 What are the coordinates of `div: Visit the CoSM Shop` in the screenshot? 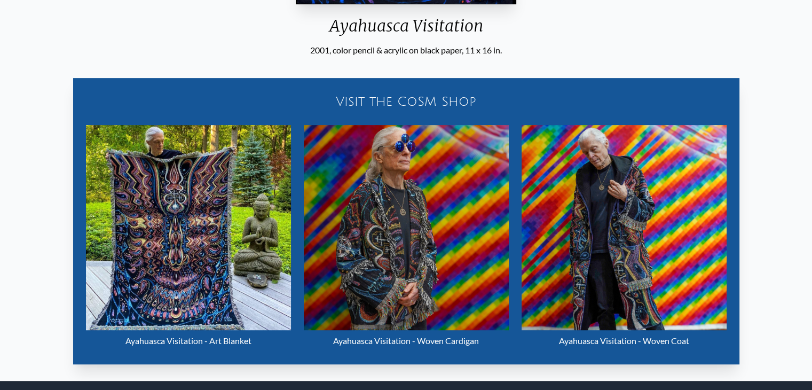 It's located at (406, 101).